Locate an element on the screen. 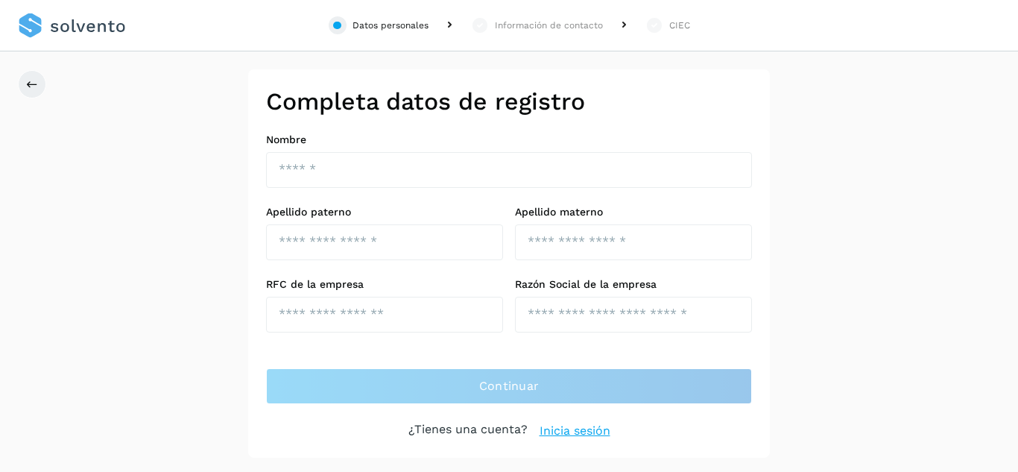  p: ¿Tienes una cuenta? is located at coordinates (468, 431).